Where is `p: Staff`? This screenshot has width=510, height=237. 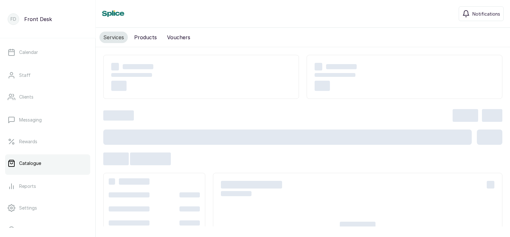 p: Staff is located at coordinates (25, 75).